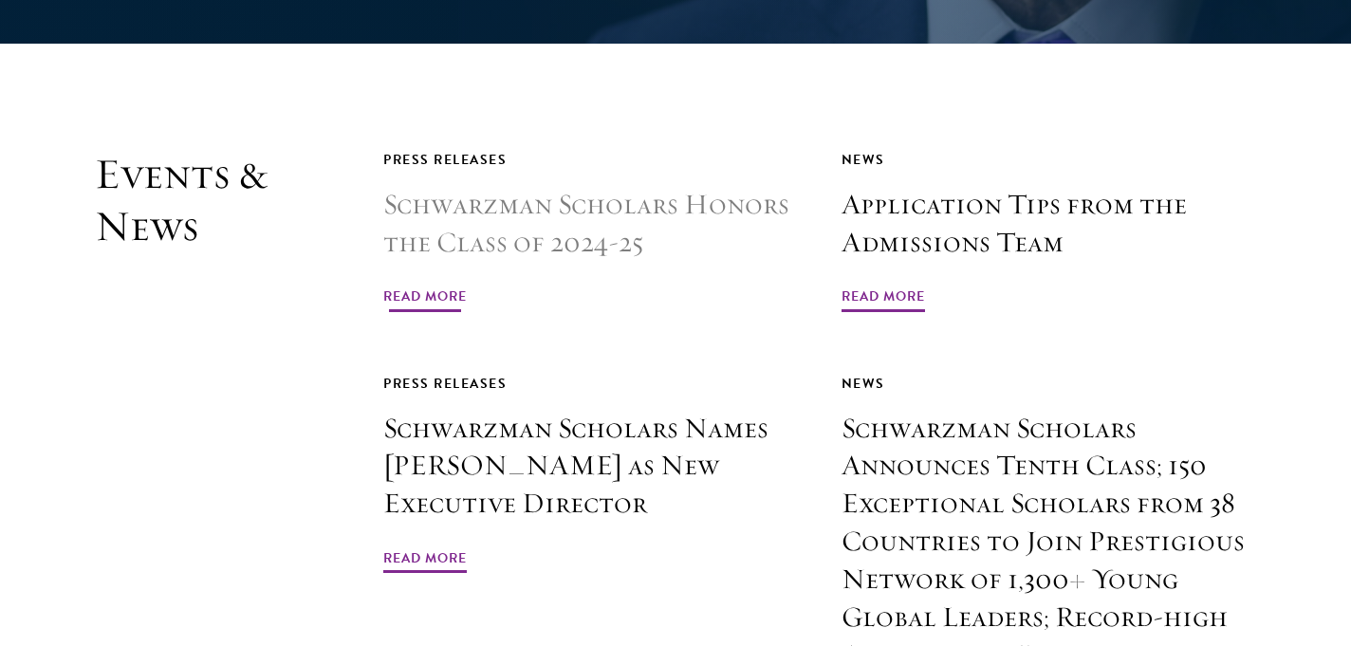 This screenshot has height=646, width=1351. Describe the element at coordinates (1049, 231) in the screenshot. I see `a: News Application Tips from the Admissions Team Read More` at that location.